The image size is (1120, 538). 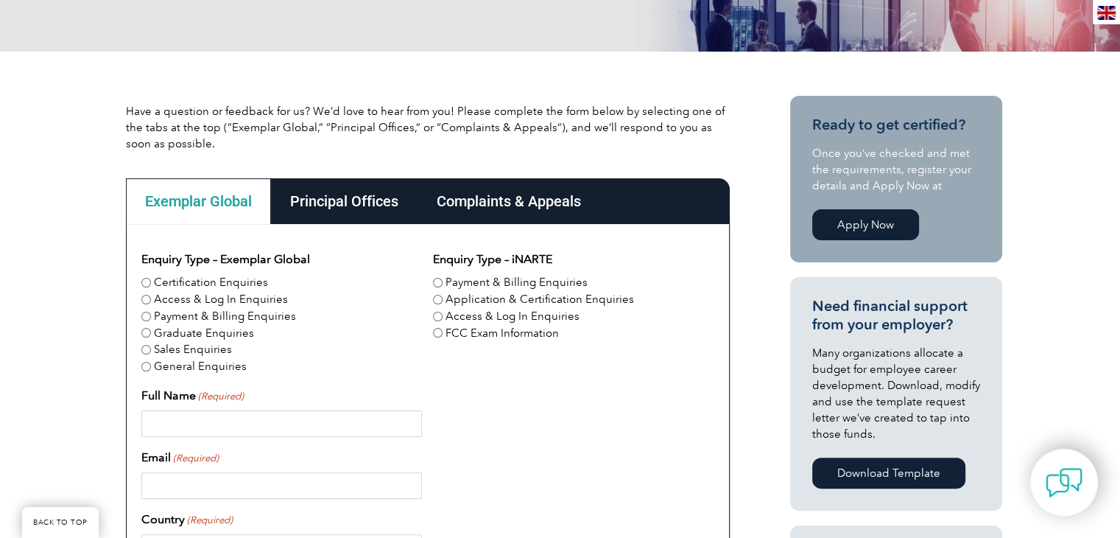 What do you see at coordinates (1106, 13) in the screenshot?
I see `img: en` at bounding box center [1106, 13].